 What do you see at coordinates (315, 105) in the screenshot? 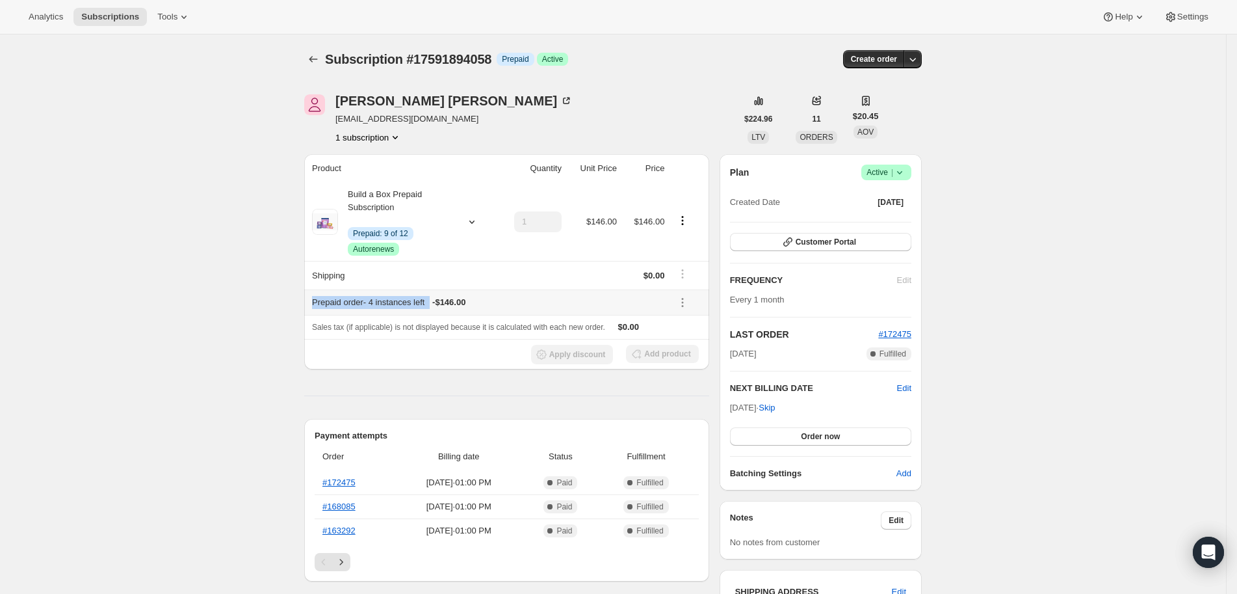
I see `span: Jeni Turgeon` at bounding box center [315, 105].